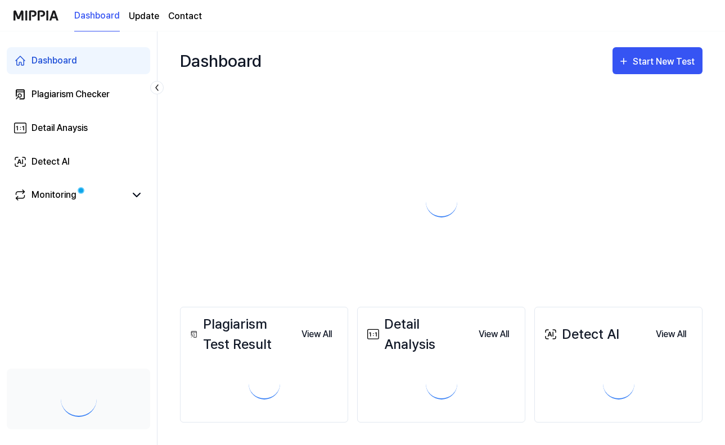  I want to click on div: Start New Test, so click(665, 62).